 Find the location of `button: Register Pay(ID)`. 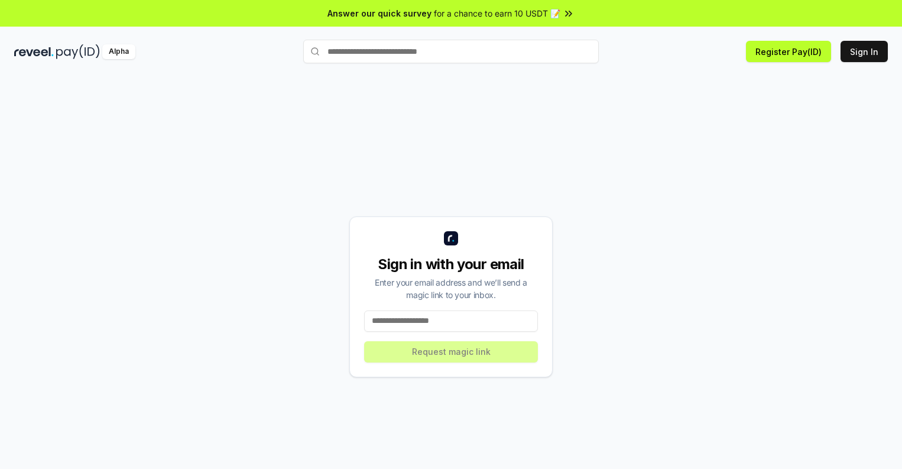

button: Register Pay(ID) is located at coordinates (789, 51).